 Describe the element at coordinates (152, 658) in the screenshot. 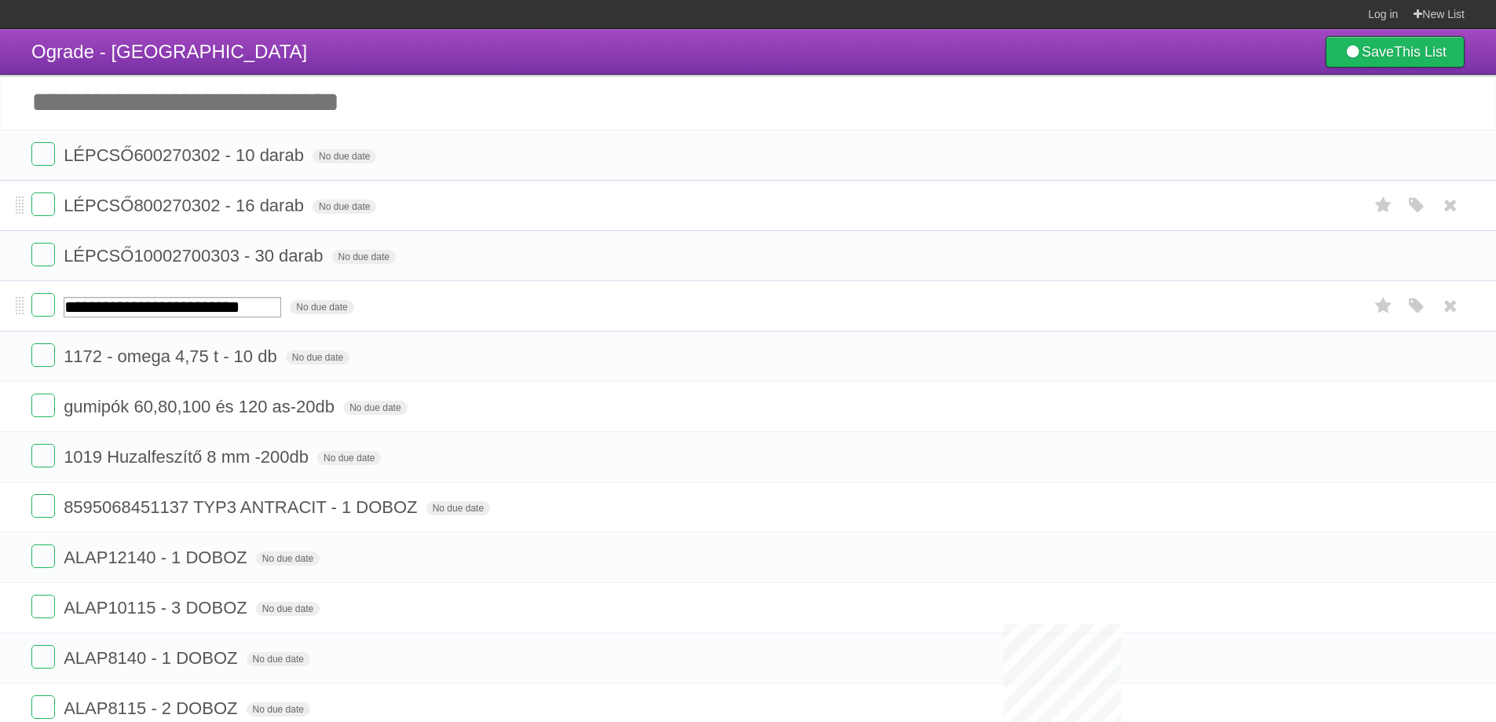

I see `span: ALAP8140 - 1 DOBOZ` at that location.